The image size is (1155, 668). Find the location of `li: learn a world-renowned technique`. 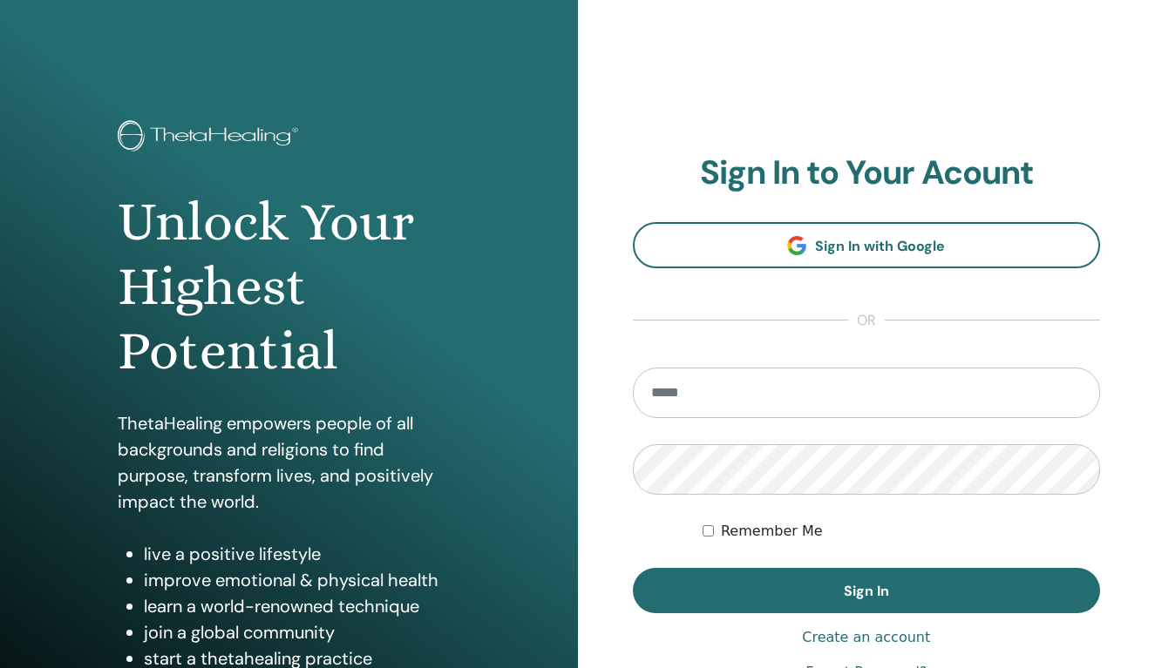

li: learn a world-renowned technique is located at coordinates (302, 607).